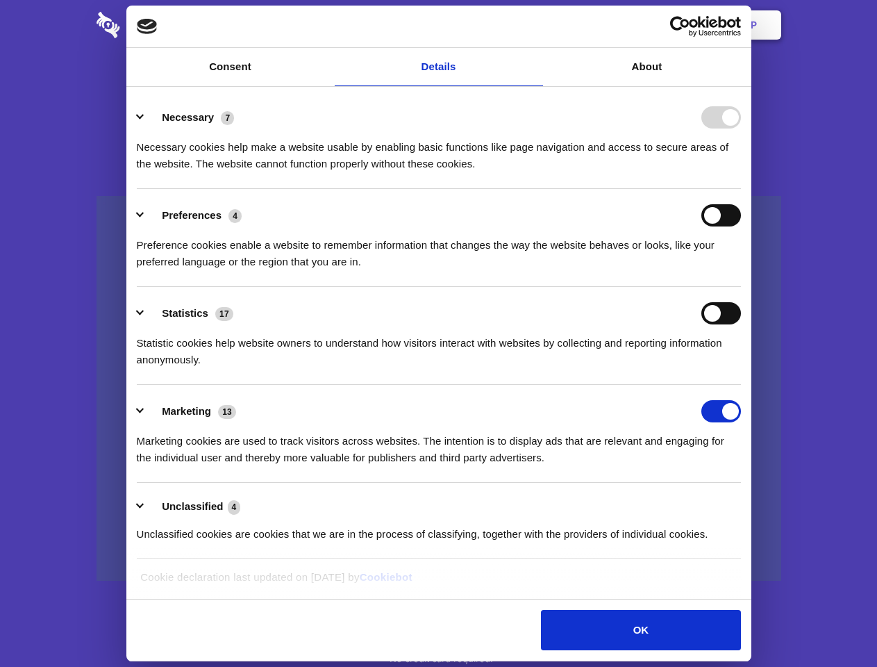 This screenshot has width=877, height=667. Describe the element at coordinates (439, 149) in the screenshot. I see `h4: Auto-redaction of sensitive data, encrypted data sharing and self-destructing private chats. Shar...` at that location.